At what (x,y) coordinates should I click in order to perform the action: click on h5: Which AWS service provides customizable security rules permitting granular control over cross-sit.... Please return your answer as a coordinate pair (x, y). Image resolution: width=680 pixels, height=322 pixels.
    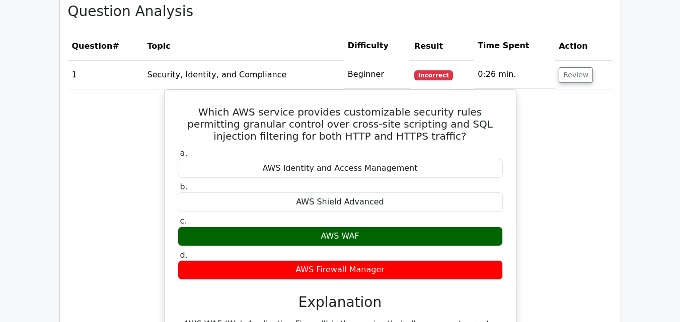
    Looking at the image, I should click on (340, 124).